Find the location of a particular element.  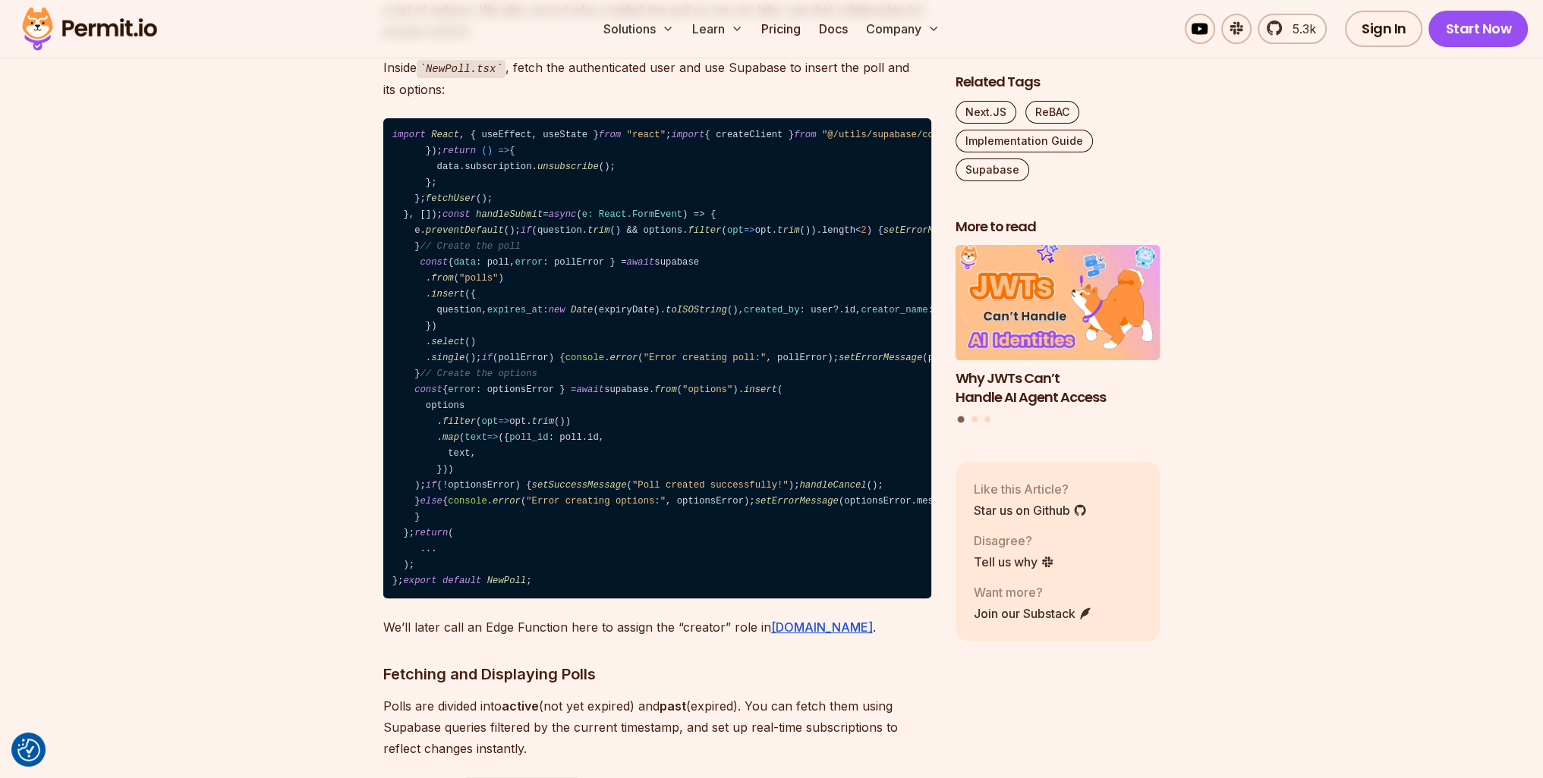

a: Tell us why is located at coordinates (1014, 562).